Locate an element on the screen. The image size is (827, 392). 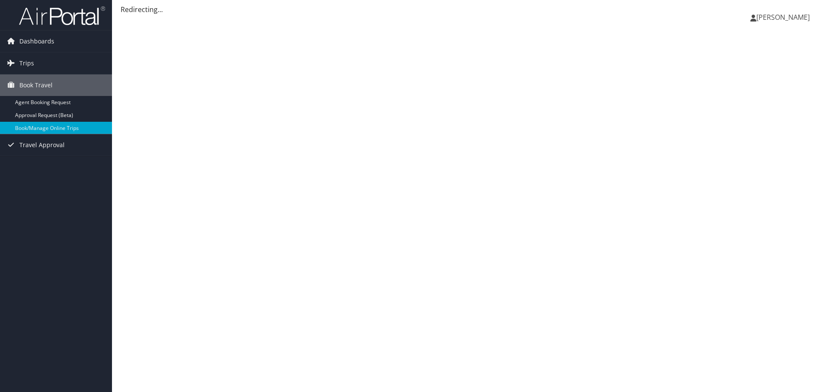
span: Trips is located at coordinates (27, 63).